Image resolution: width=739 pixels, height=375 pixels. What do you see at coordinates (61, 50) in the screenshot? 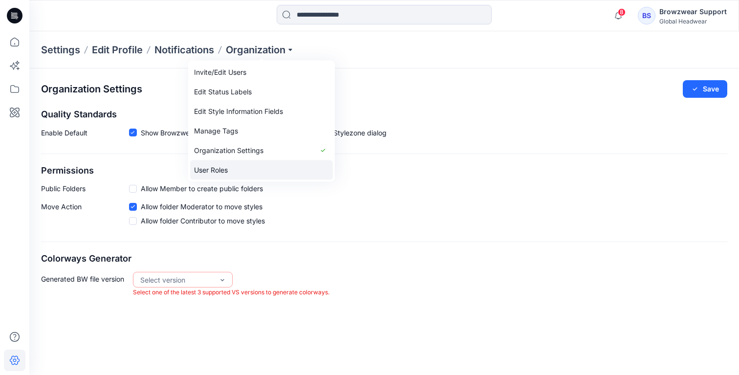
I see `p: Settings` at bounding box center [61, 50].